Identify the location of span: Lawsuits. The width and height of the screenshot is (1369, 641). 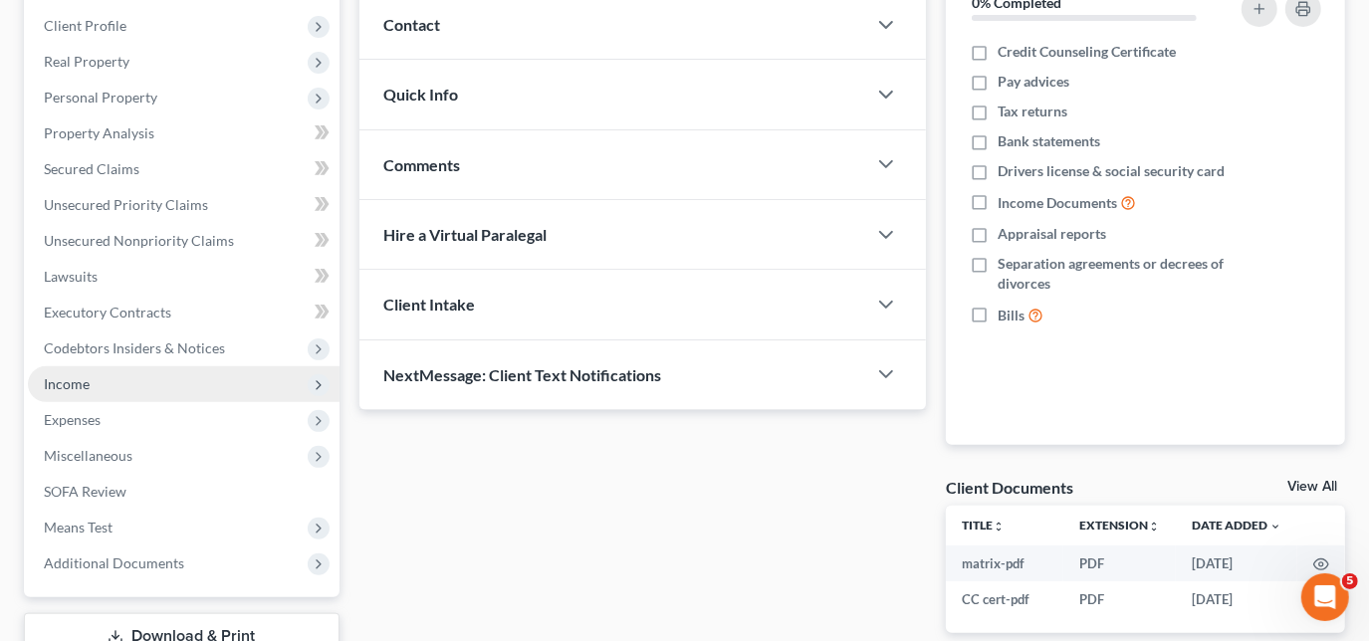
(71, 276).